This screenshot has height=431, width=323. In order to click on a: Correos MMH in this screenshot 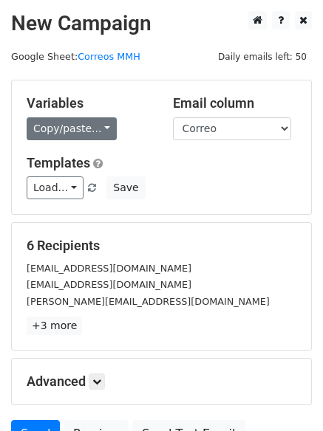, I will do `click(109, 56)`.